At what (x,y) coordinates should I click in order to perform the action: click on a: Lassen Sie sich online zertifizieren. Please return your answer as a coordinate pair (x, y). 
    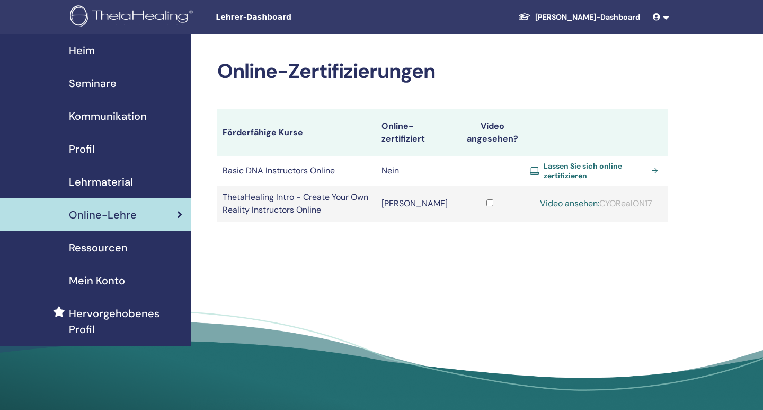
    Looking at the image, I should click on (596, 171).